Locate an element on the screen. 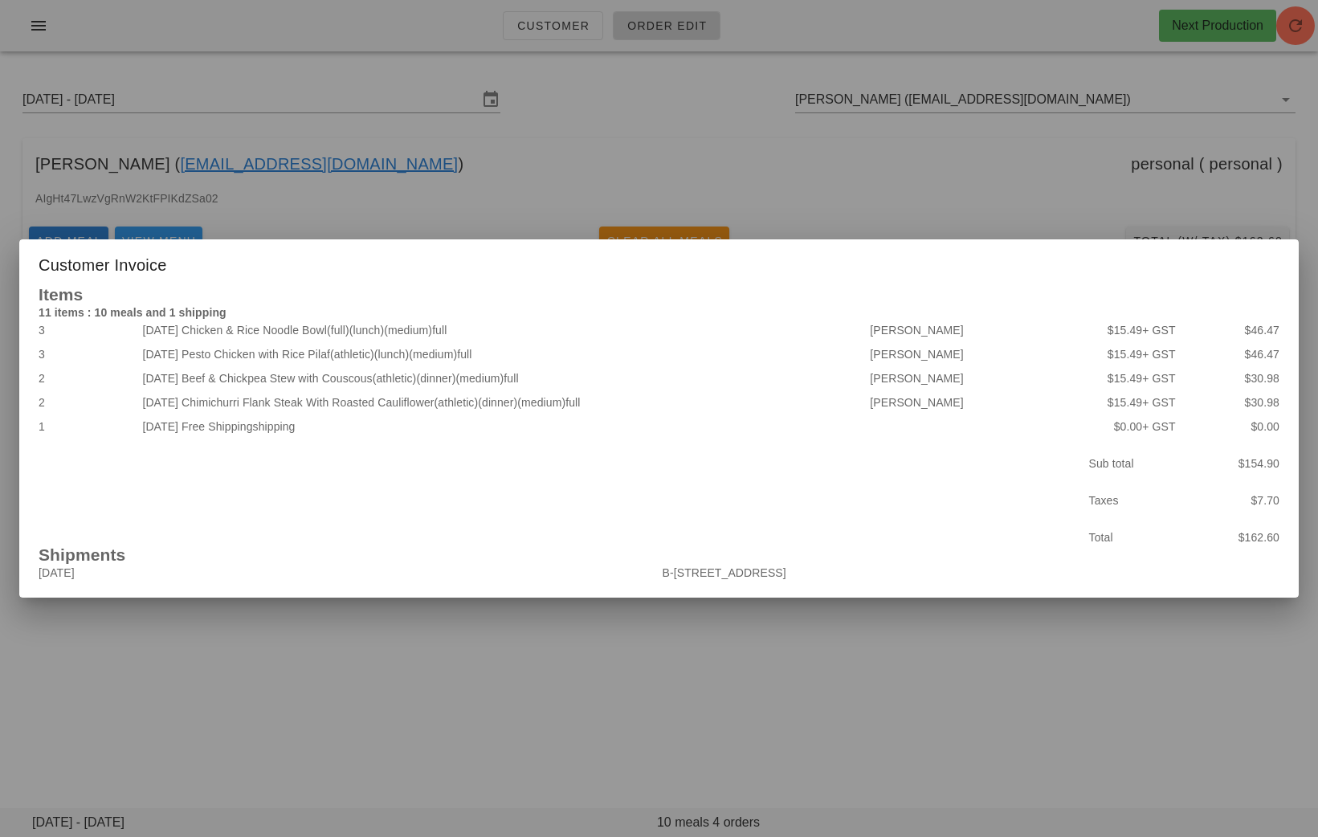  div: Total is located at coordinates (1132, 537).